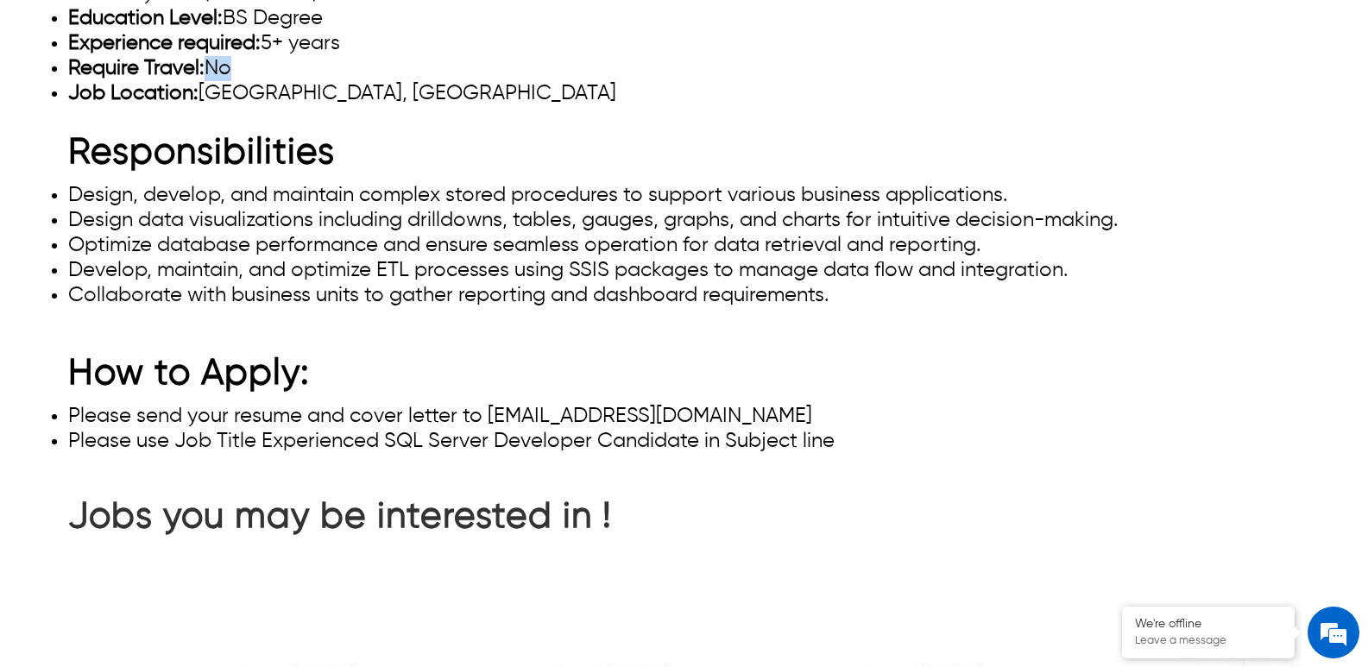 Image resolution: width=1368 pixels, height=667 pixels. Describe the element at coordinates (51, 108) in the screenshot. I see `img: logo_Zg8I0qSkbAqR2WFHt3p6CTuqpyXMFPubPcD2OT02zFN43Cy9FUNNG3NEPhM_Q1qe_.png` at that location.